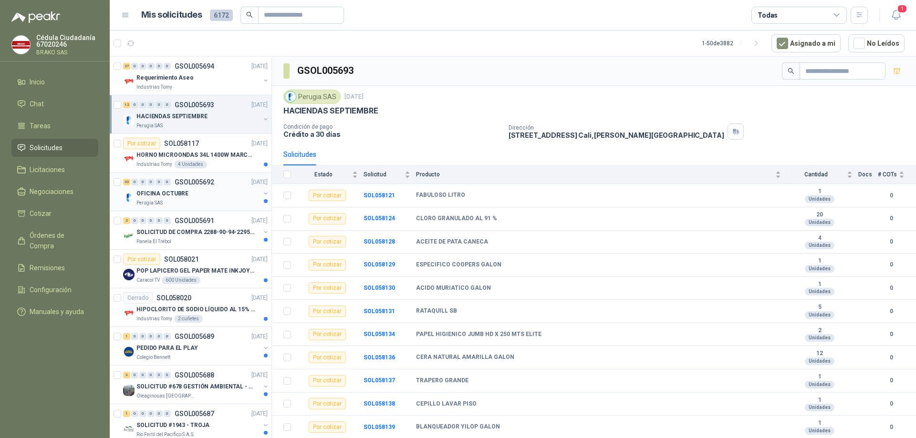 This screenshot has width=916, height=438. I want to click on b: 12, so click(819, 354).